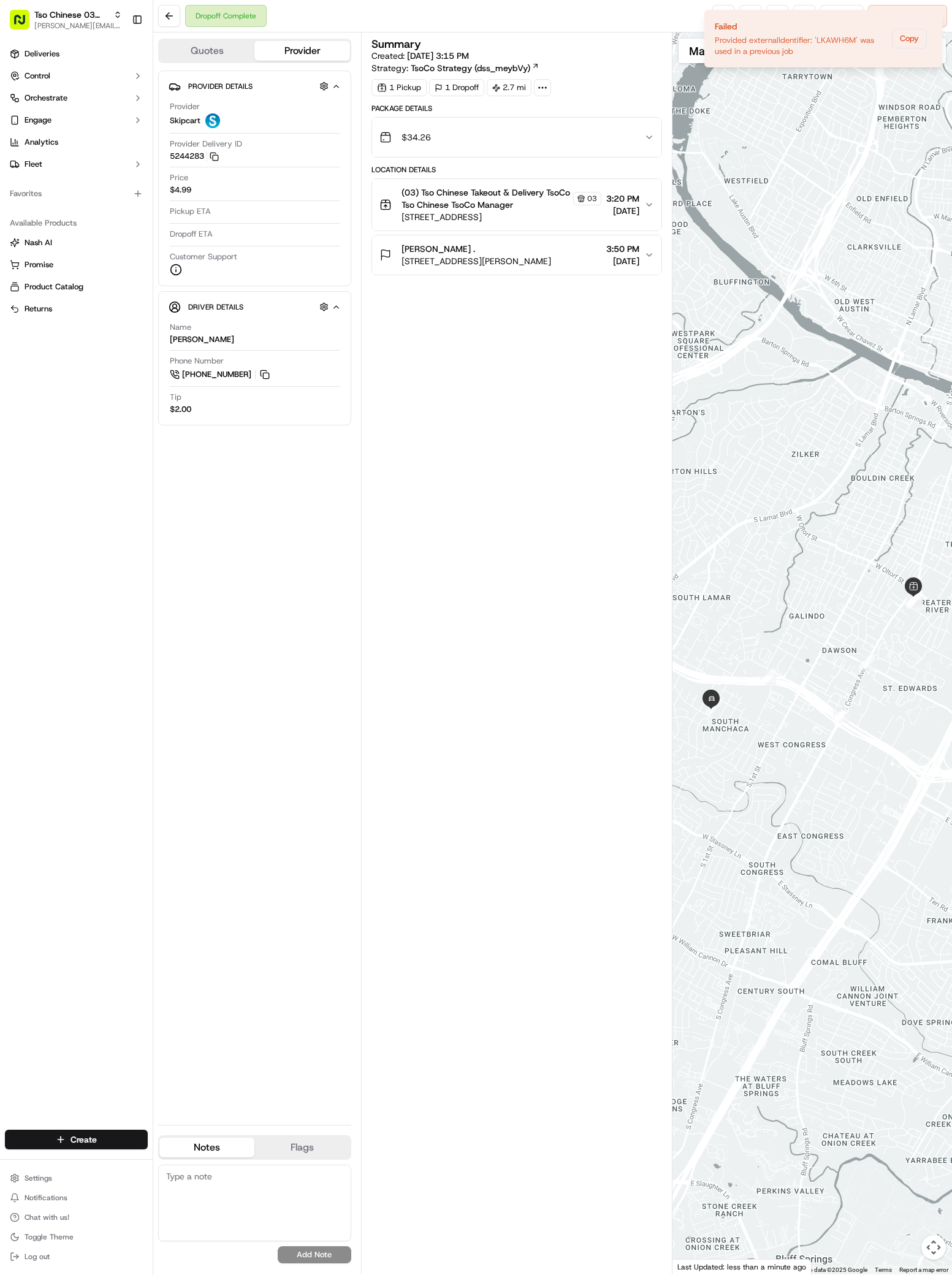  I want to click on span: Pylon, so click(135, 308).